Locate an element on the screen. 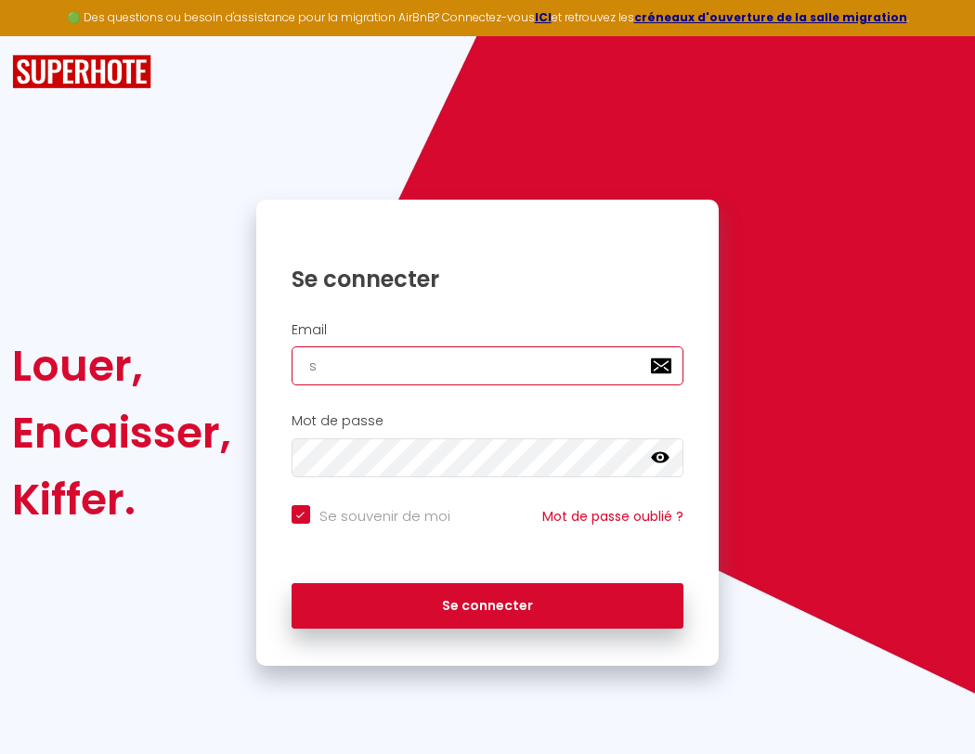 Image resolution: width=975 pixels, height=754 pixels. a: ICI is located at coordinates (543, 17).